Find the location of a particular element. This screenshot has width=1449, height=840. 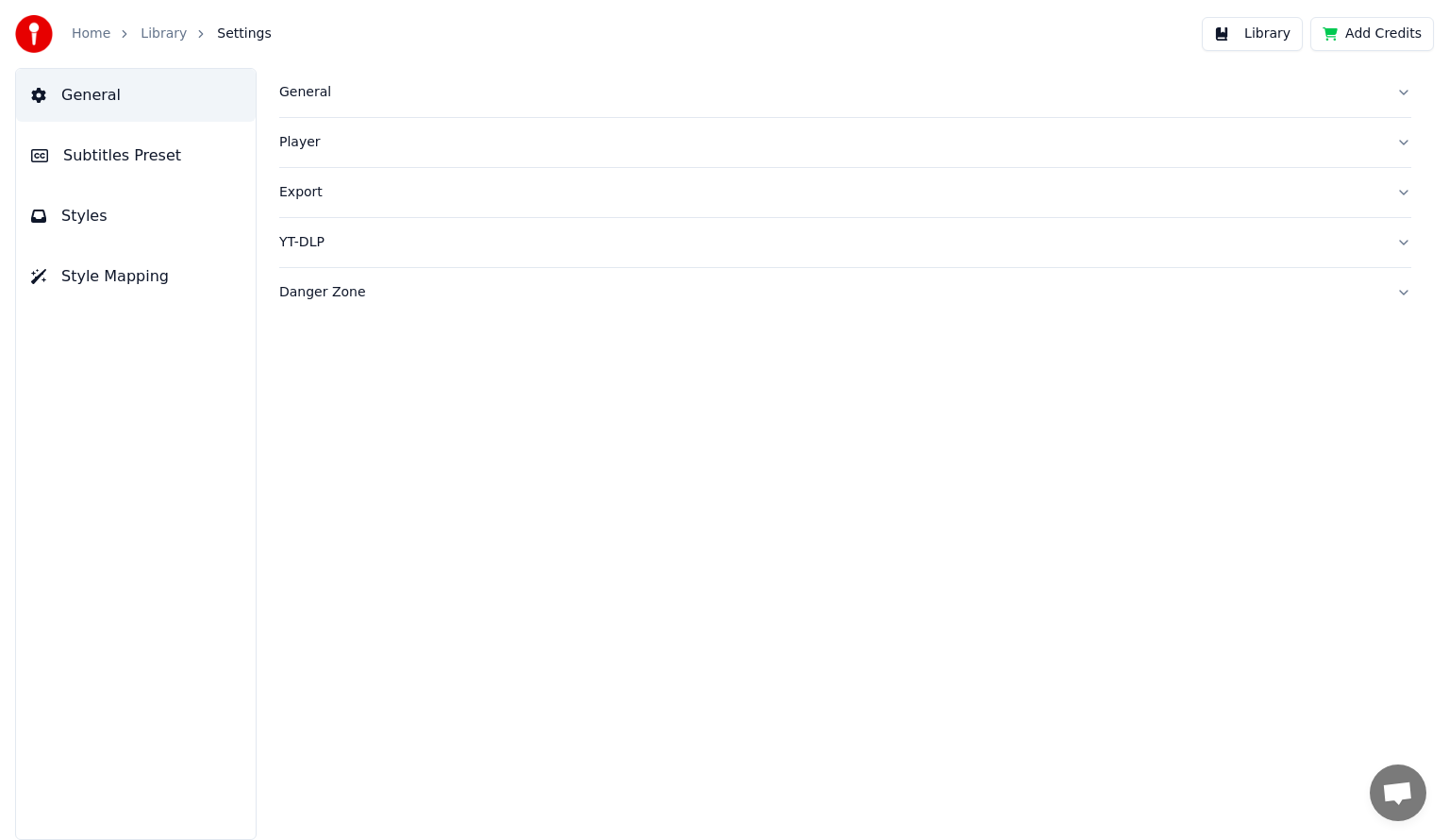

div: General is located at coordinates (830, 92).